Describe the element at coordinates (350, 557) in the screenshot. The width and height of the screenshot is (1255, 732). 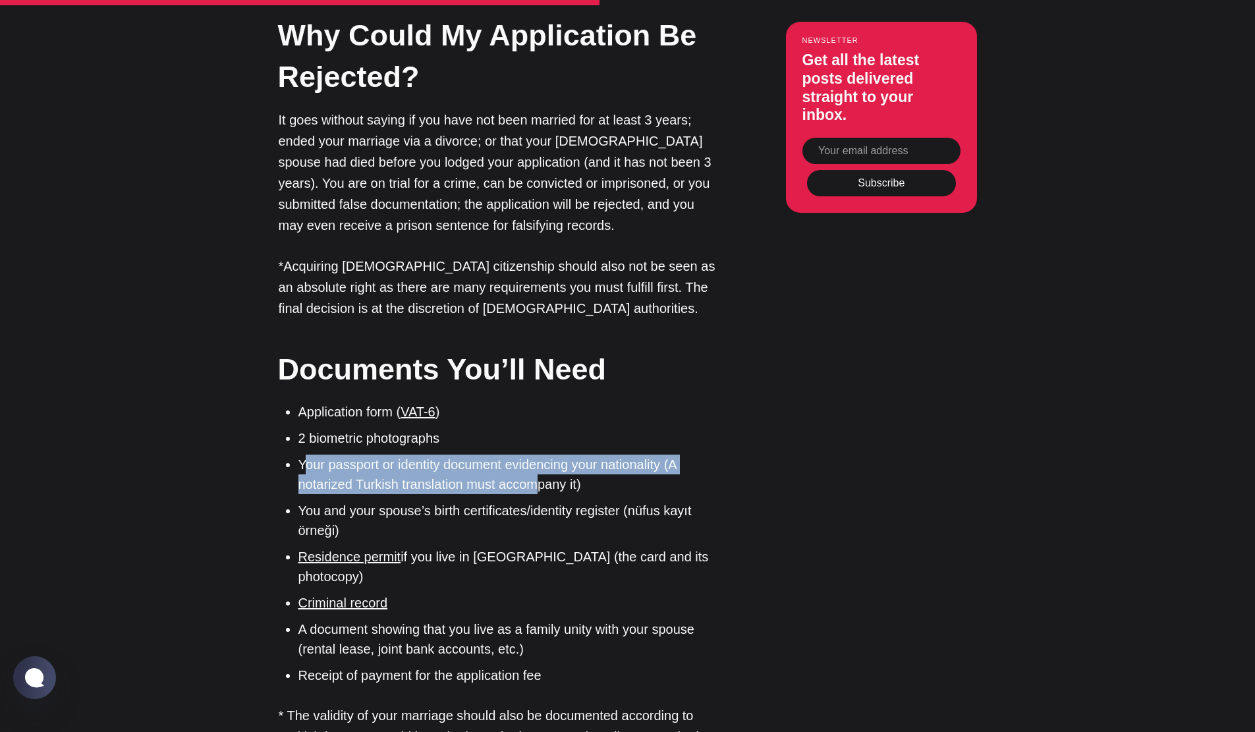
I see `a: Residence permit` at that location.